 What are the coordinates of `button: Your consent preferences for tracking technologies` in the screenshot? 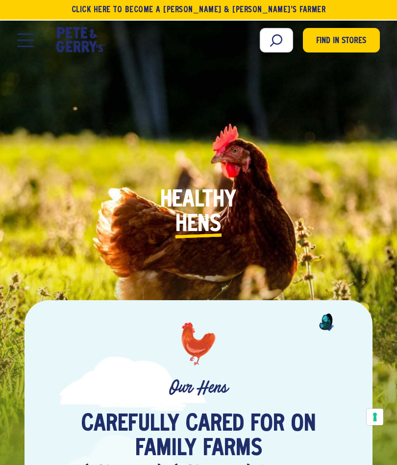 It's located at (375, 417).